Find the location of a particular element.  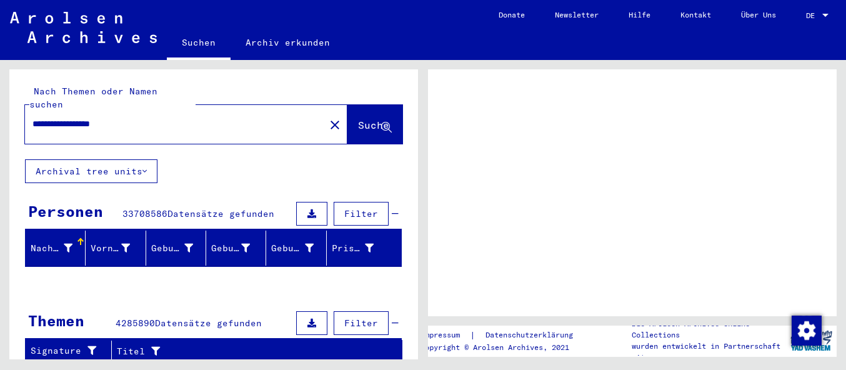

a: Suchen is located at coordinates (199, 44).